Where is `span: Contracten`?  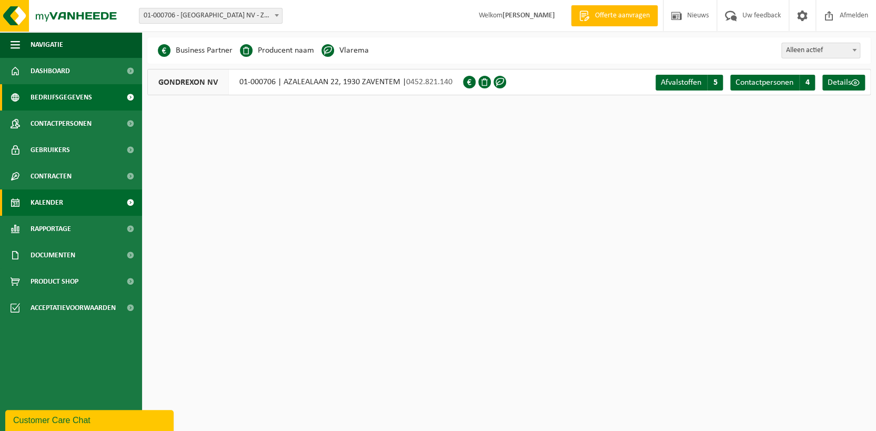
span: Contracten is located at coordinates (51, 176).